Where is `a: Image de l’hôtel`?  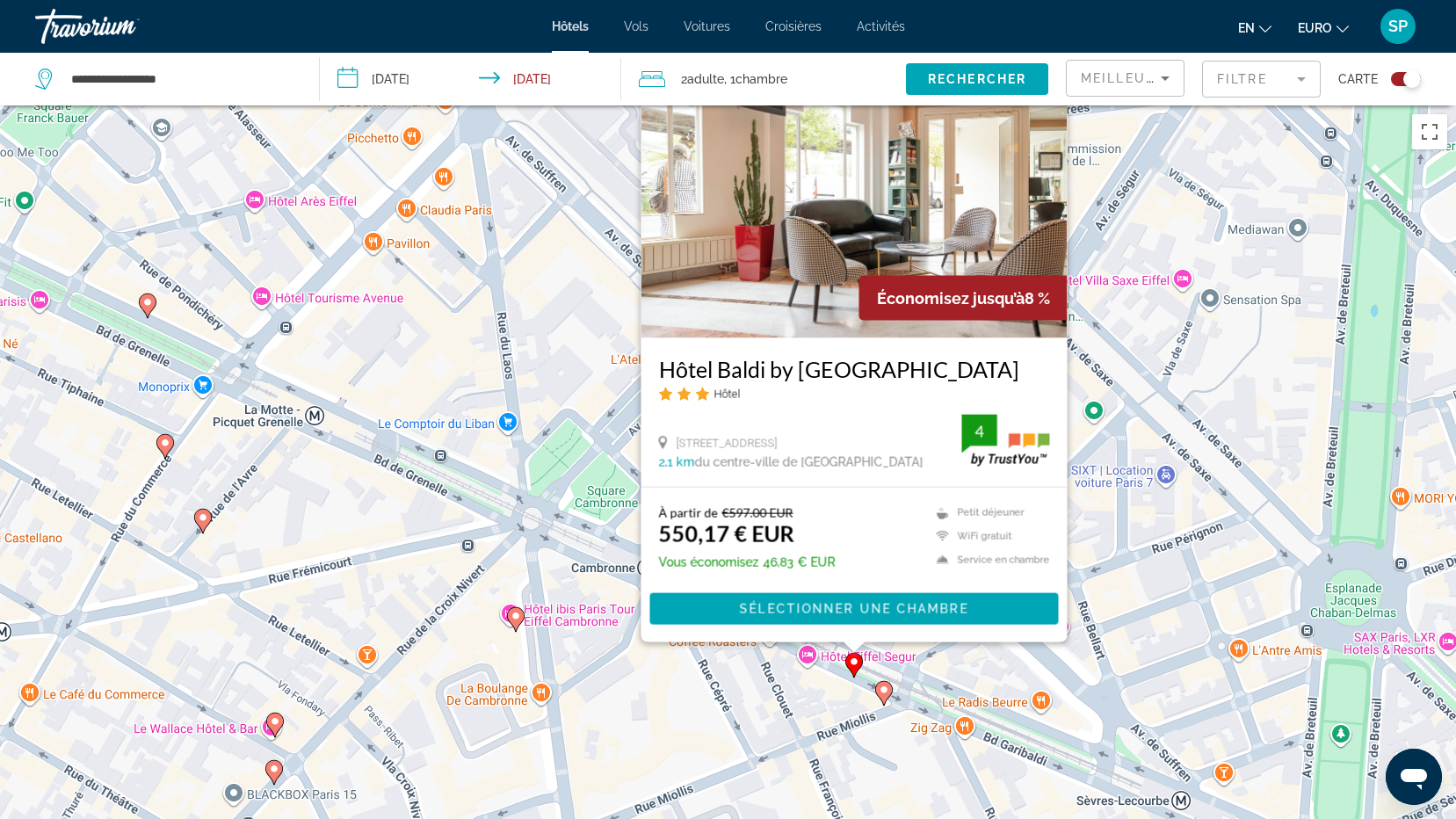
a: Image de l’hôtel is located at coordinates (853, 197).